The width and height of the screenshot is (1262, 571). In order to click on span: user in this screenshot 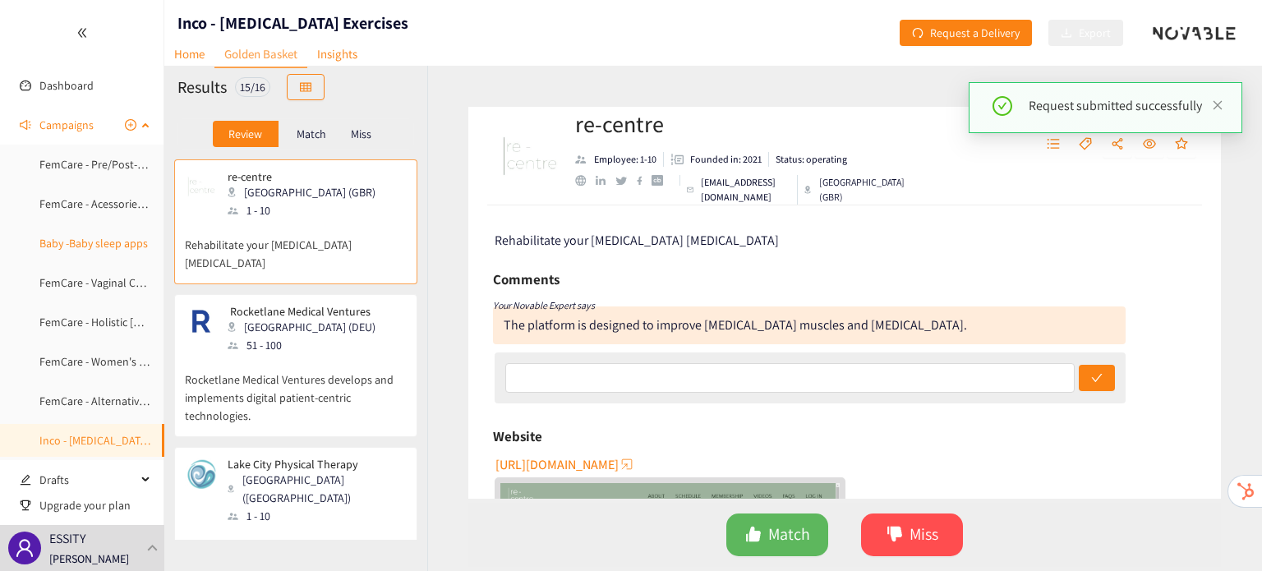, I will do `click(25, 548)`.